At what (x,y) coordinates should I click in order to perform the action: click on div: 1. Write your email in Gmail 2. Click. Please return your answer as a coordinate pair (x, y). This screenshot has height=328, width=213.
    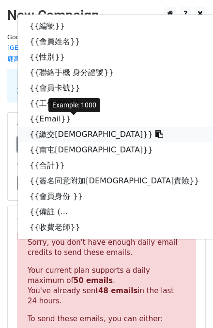
    Looking at the image, I should click on (106, 86).